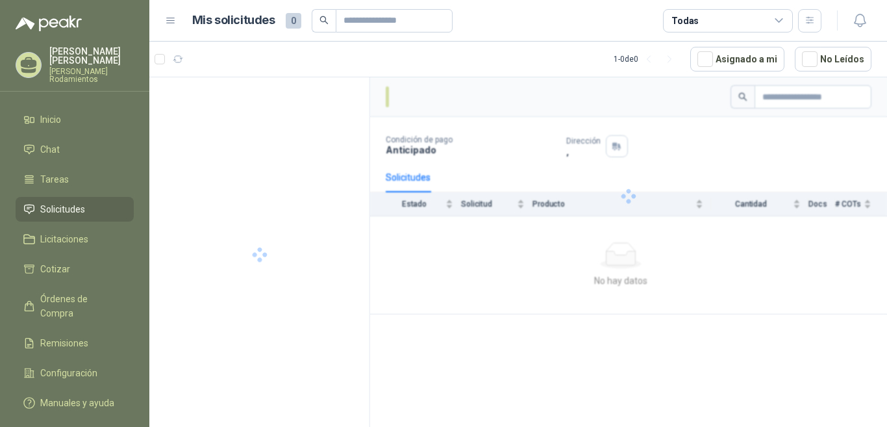  Describe the element at coordinates (75, 403) in the screenshot. I see `a: Manuales y ayuda` at that location.